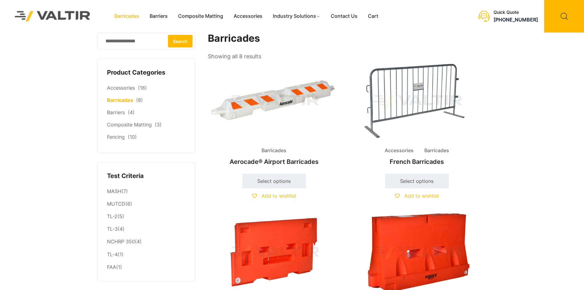 The height and width of the screenshot is (290, 584). What do you see at coordinates (297, 16) in the screenshot?
I see `a: Industry Solutions` at bounding box center [297, 16].